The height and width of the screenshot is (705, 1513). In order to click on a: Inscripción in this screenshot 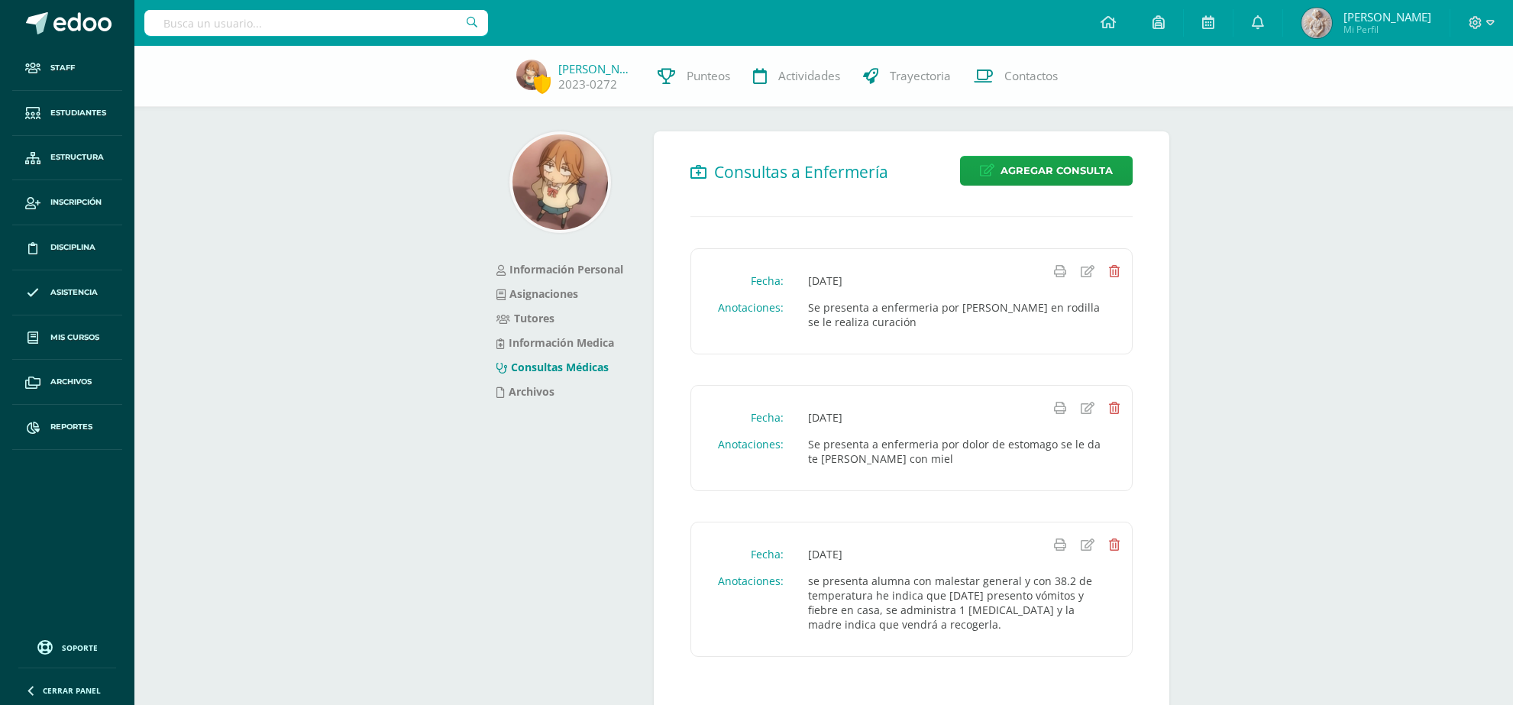, I will do `click(67, 202)`.